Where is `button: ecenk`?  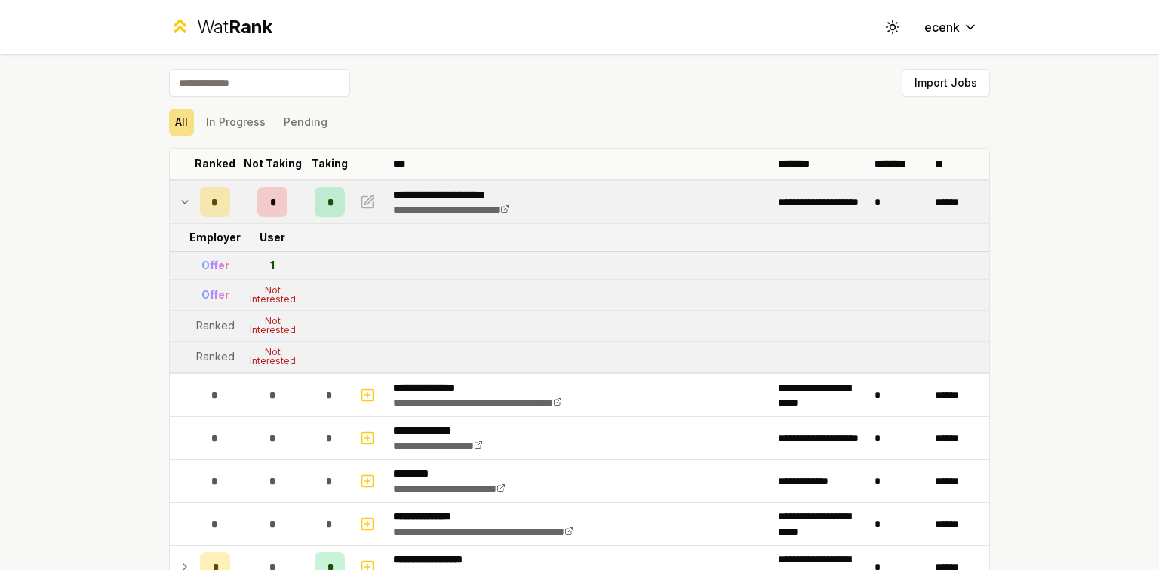 button: ecenk is located at coordinates (950, 27).